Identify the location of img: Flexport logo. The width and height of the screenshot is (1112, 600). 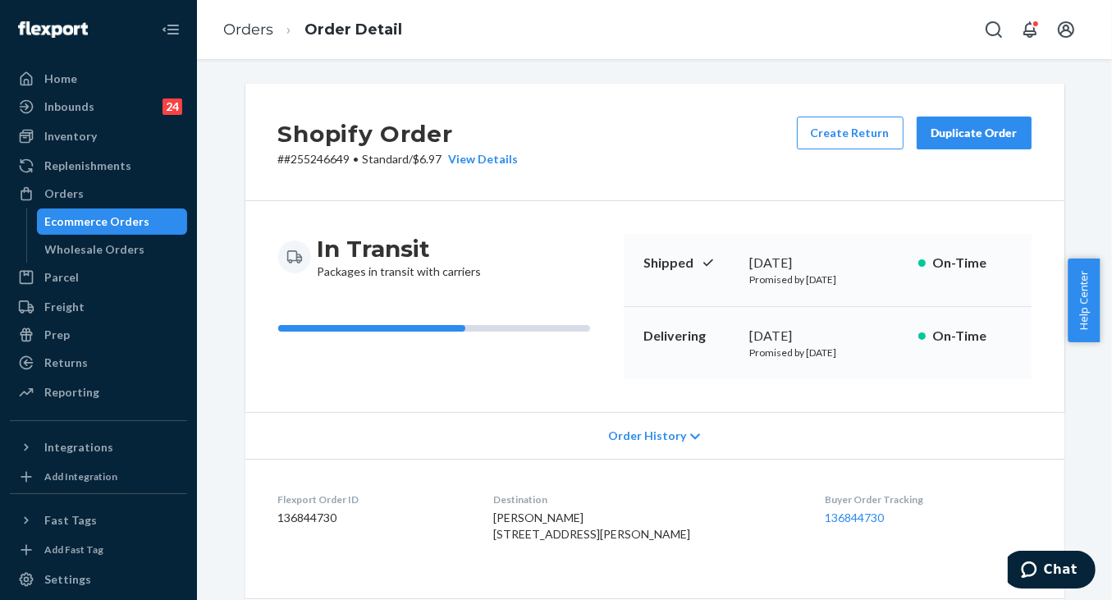
(53, 30).